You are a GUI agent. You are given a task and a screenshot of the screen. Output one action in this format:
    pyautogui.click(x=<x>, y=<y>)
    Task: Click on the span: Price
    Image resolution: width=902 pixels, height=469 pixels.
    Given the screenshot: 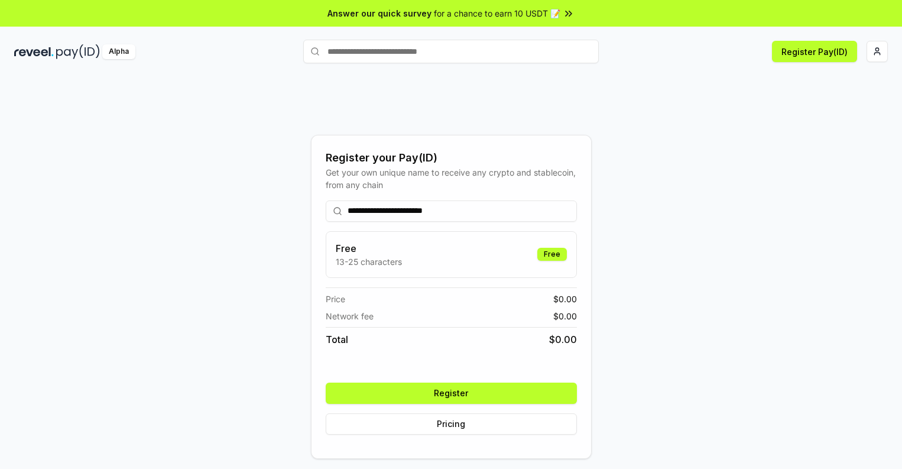 What is the action you would take?
    pyautogui.click(x=335, y=299)
    